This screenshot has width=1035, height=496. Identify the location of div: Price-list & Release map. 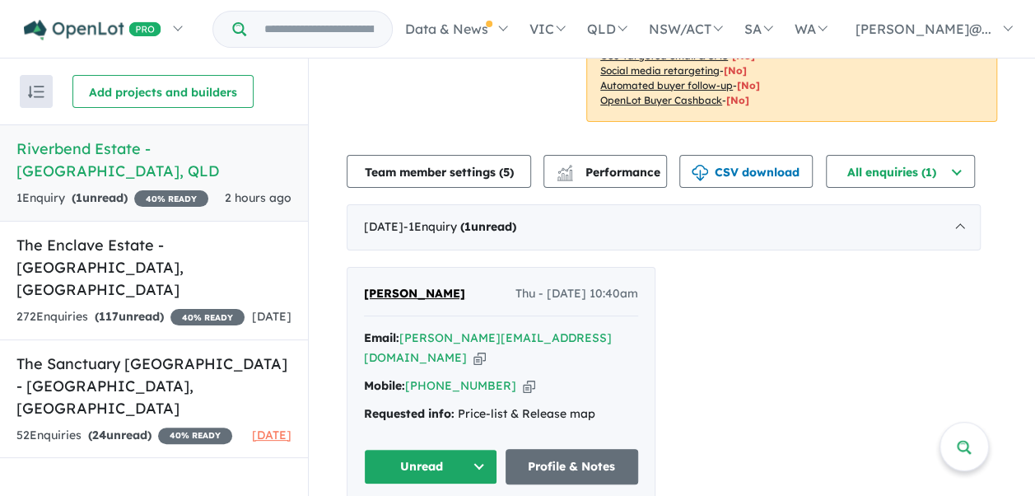
(501, 414).